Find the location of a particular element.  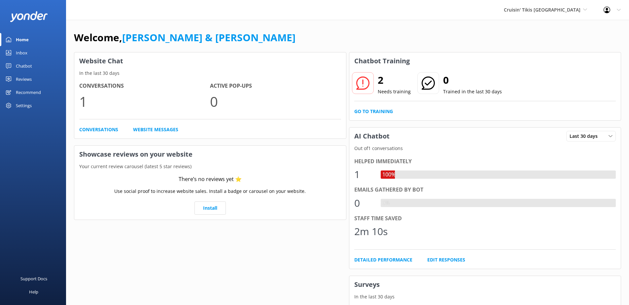

div: Home is located at coordinates (22, 40).